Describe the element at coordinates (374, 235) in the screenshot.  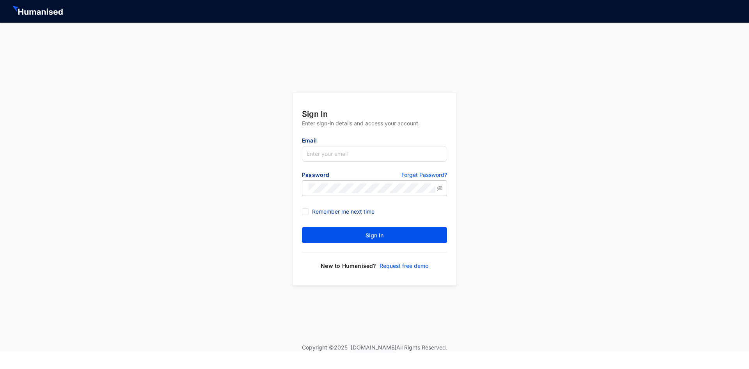
I see `button: Sign In` at that location.